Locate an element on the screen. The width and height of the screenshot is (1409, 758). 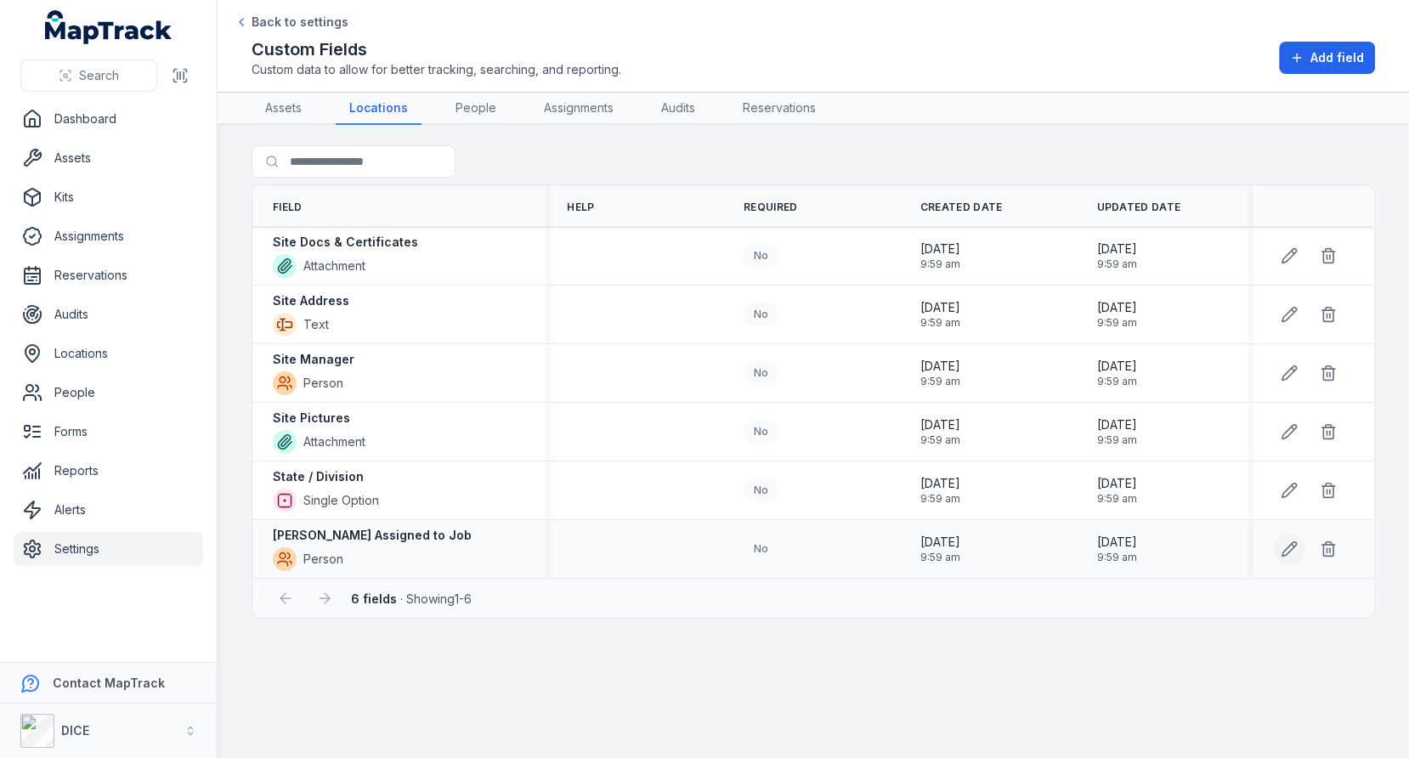
strong: Site Pictures is located at coordinates (311, 418).